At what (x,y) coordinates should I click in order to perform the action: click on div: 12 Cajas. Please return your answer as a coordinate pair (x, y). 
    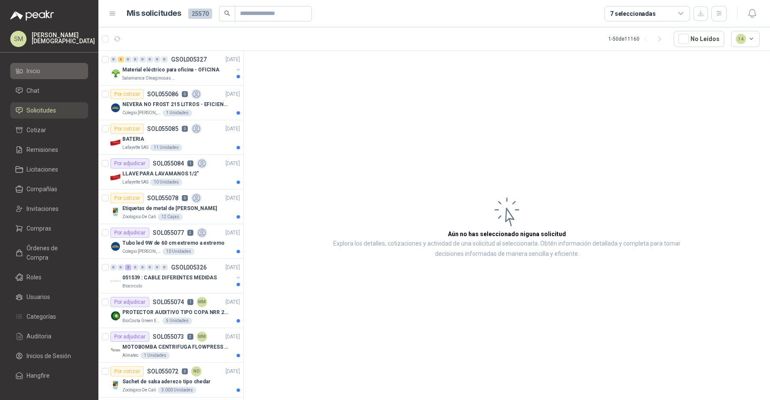
    Looking at the image, I should click on (170, 217).